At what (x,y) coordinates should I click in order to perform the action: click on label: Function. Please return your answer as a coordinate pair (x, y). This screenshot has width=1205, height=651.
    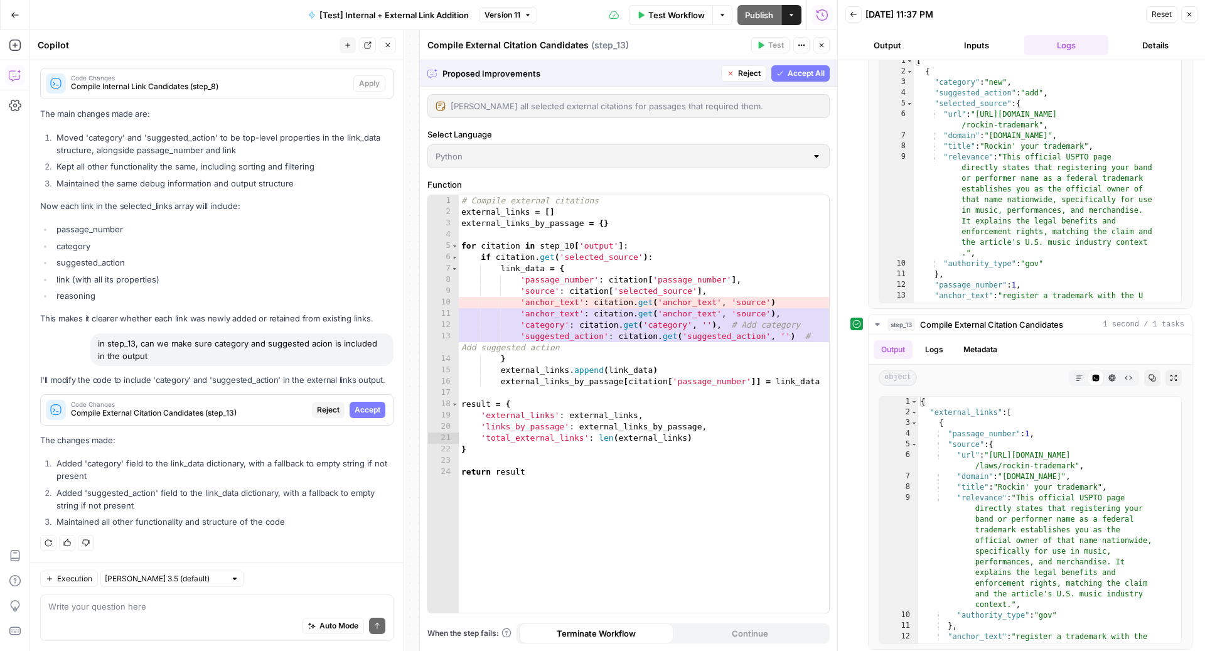
    Looking at the image, I should click on (628, 184).